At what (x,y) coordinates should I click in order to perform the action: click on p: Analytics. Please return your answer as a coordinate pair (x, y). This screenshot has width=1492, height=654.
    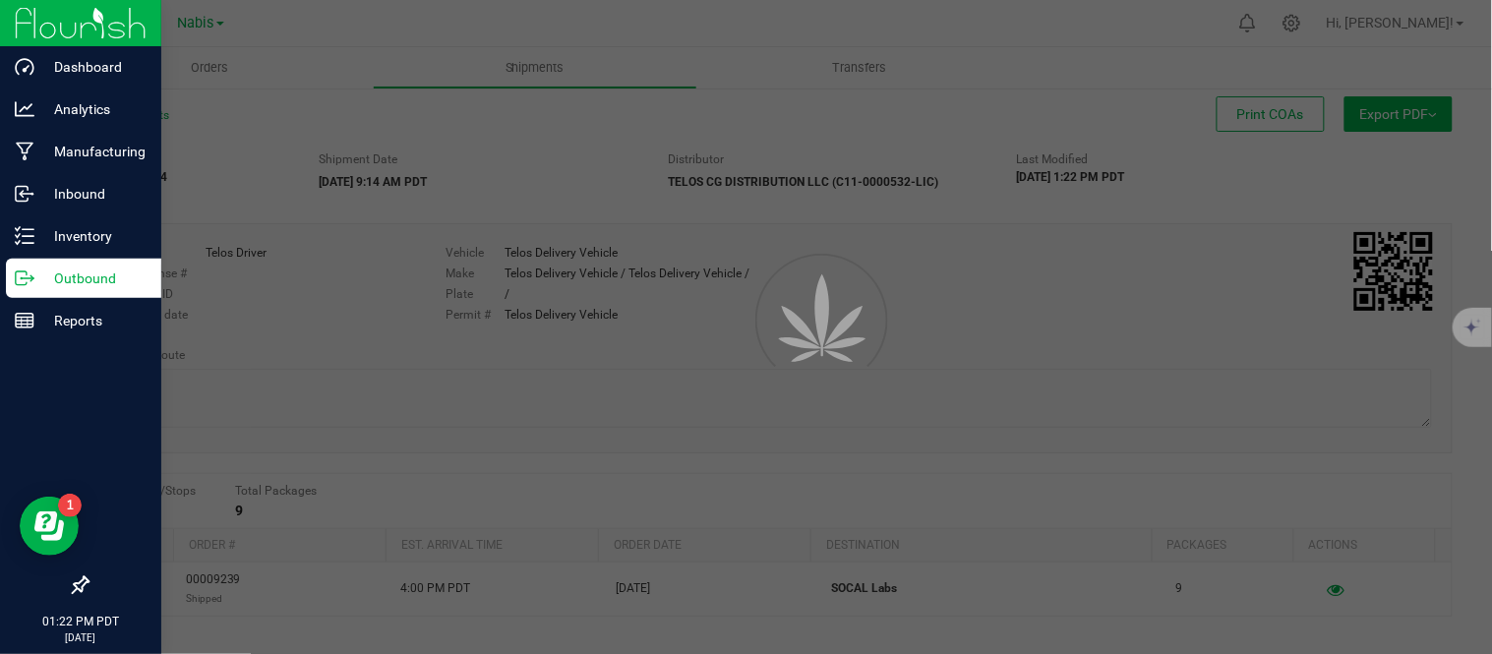
    Looking at the image, I should click on (93, 109).